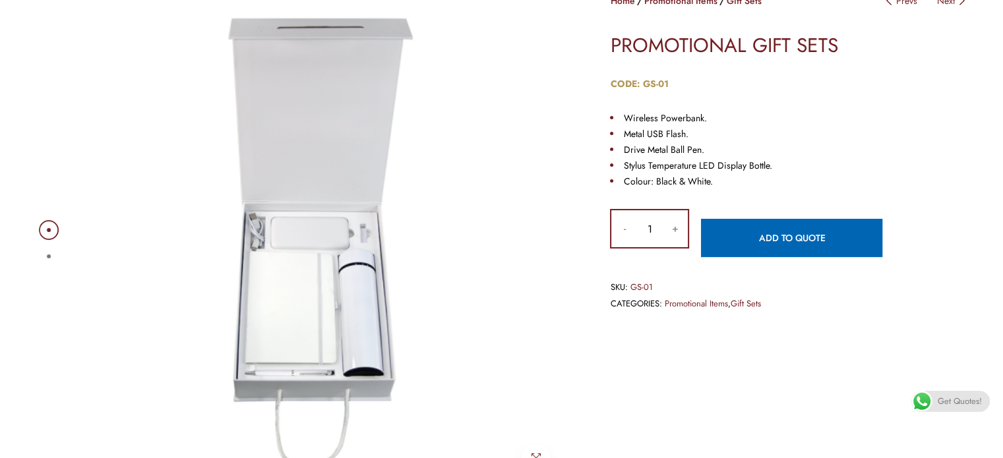 The image size is (1003, 458). What do you see at coordinates (791, 238) in the screenshot?
I see `a: Add to quote` at bounding box center [791, 238].